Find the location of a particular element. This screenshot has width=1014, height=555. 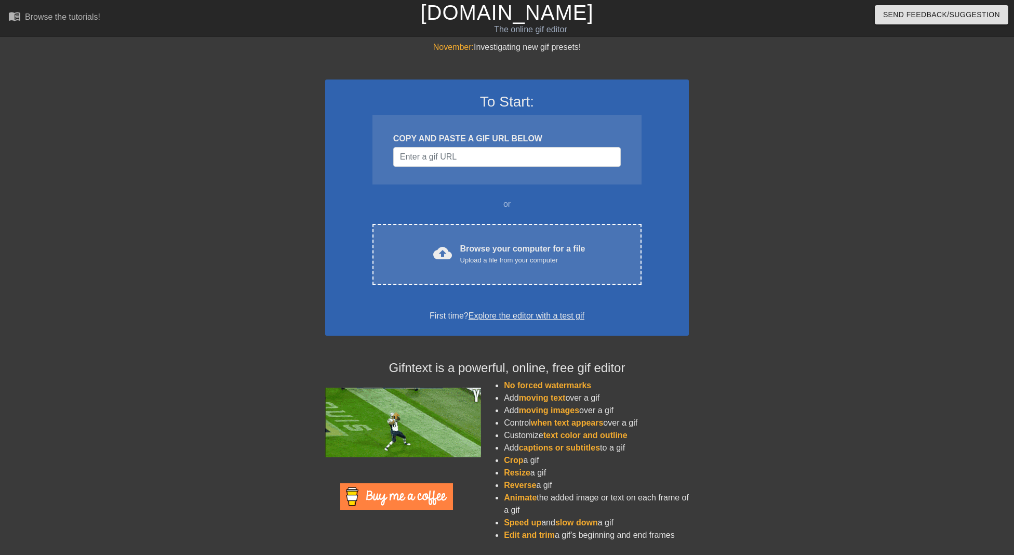

div: Investigating new gif presets! is located at coordinates (507, 47).